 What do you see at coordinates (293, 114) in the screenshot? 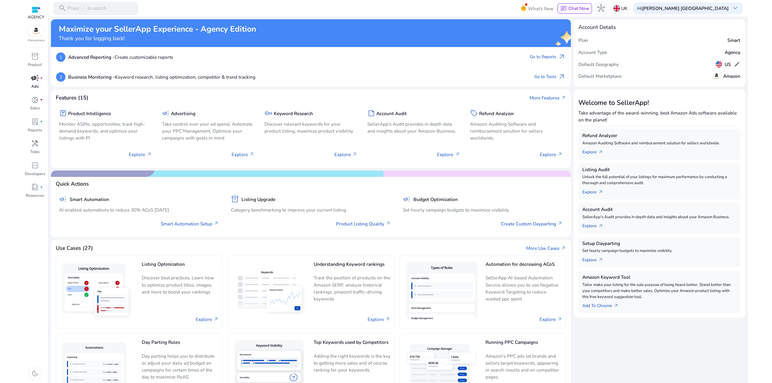
I see `h5: Keyword Research` at bounding box center [293, 114].